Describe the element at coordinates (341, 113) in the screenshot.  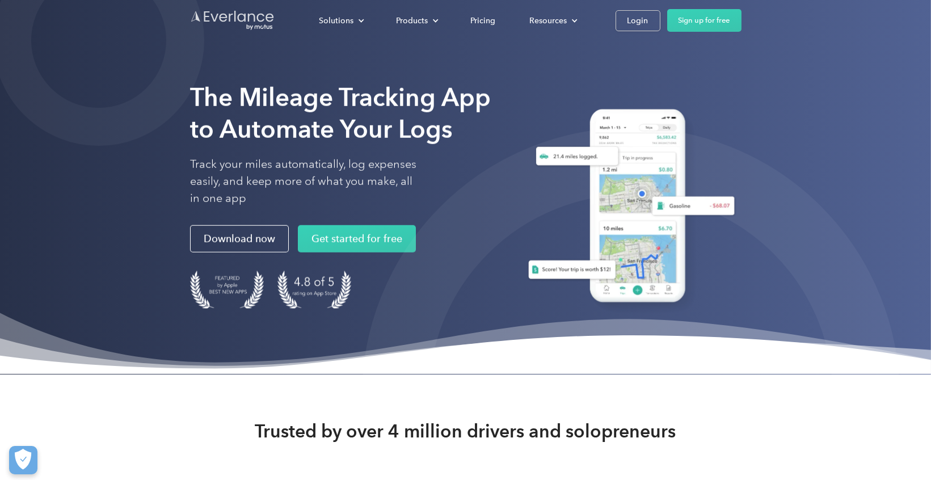
I see `strong: The Mileage Tracking App to Automate Your Logs` at that location.